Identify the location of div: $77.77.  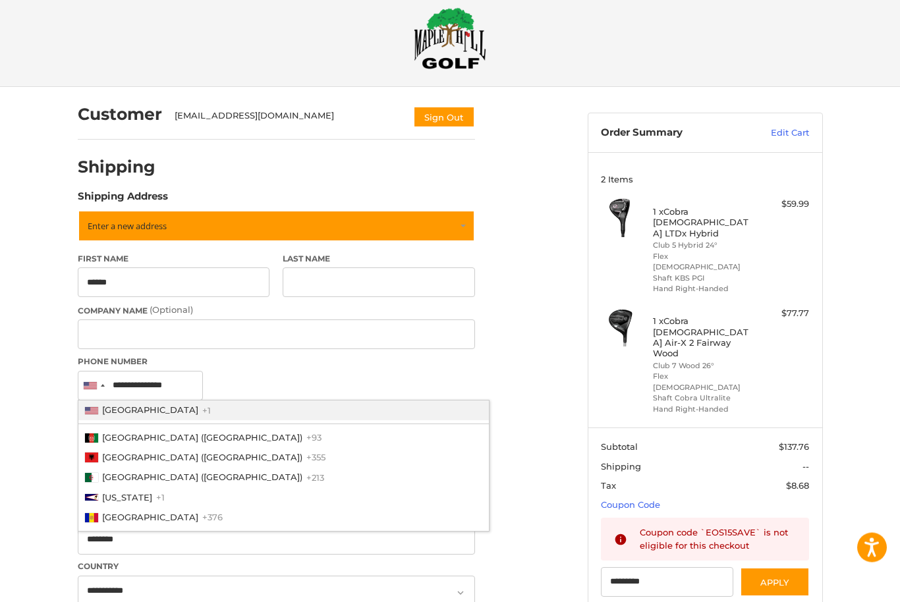
(782, 314).